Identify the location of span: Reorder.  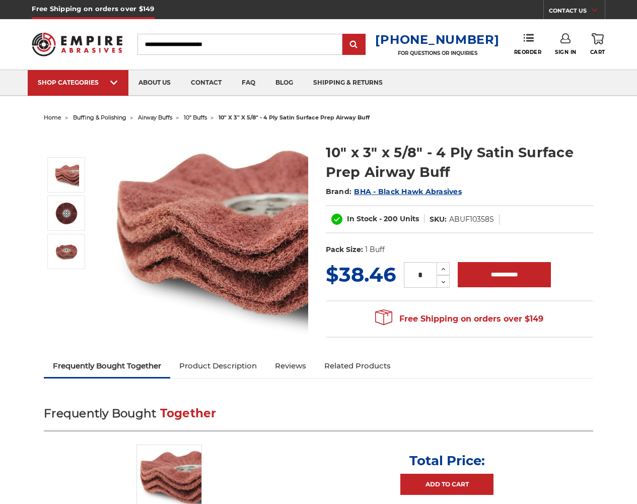
(528, 52).